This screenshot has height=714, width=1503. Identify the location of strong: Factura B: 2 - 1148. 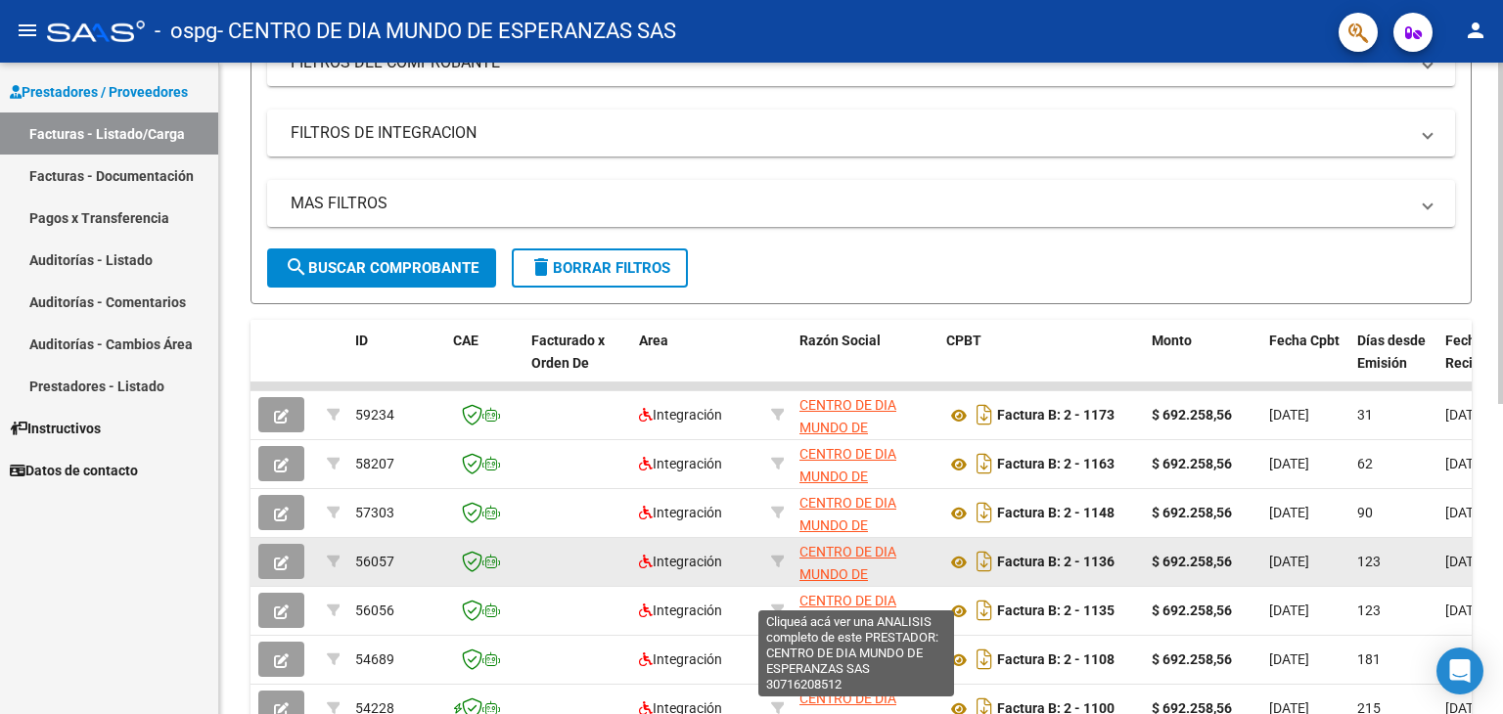
(1056, 514).